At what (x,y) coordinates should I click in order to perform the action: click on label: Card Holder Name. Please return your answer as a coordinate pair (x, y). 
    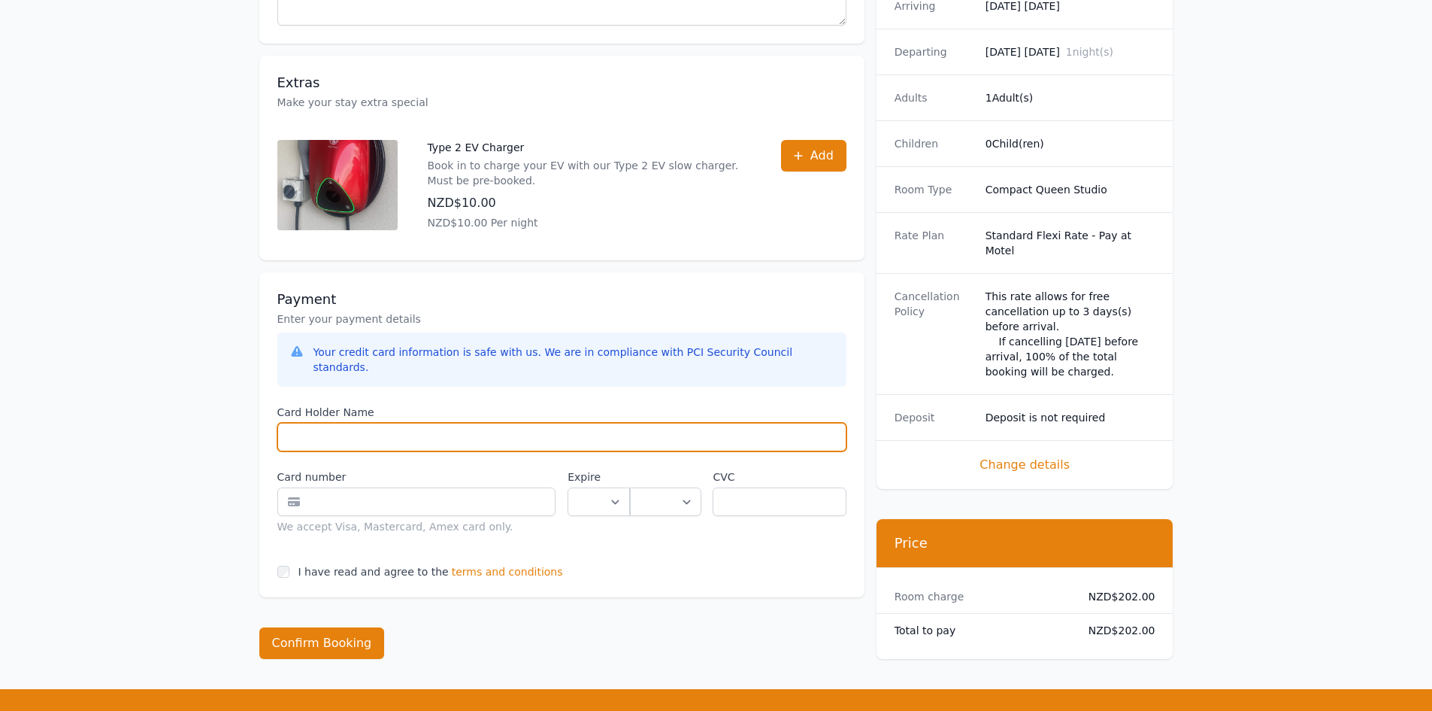
    Looking at the image, I should click on (562, 412).